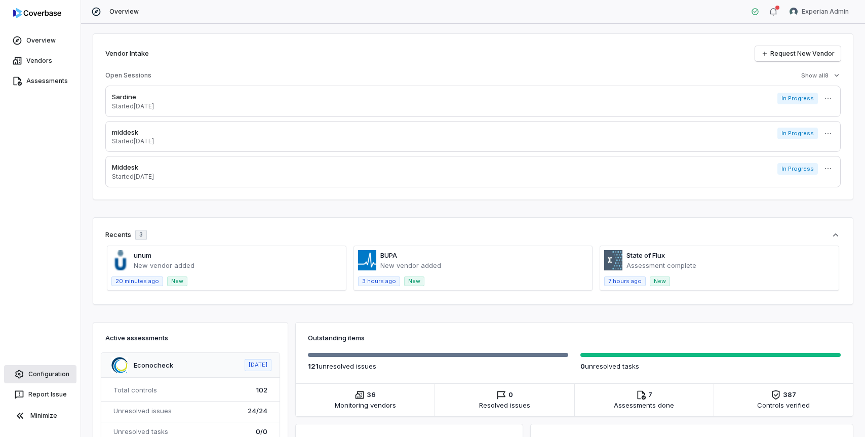  What do you see at coordinates (644, 405) in the screenshot?
I see `span: Assessments done` at bounding box center [644, 405].